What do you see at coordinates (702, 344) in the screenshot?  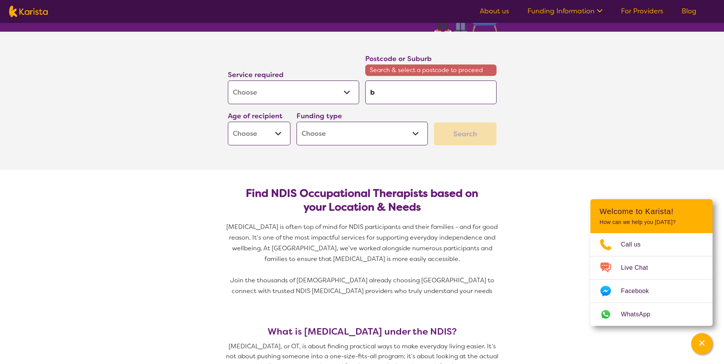 I see `button: Channel Menu` at bounding box center [702, 344].